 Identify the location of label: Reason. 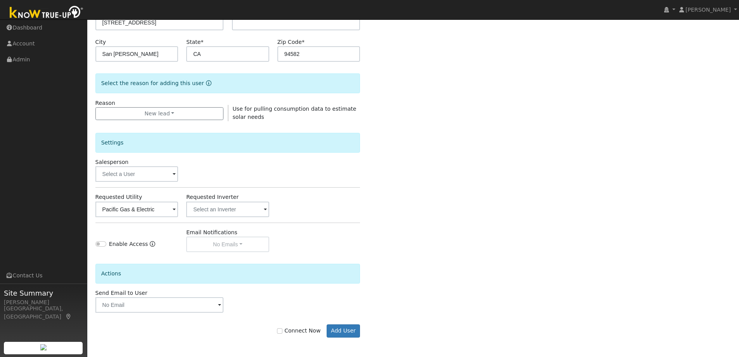
(105, 103).